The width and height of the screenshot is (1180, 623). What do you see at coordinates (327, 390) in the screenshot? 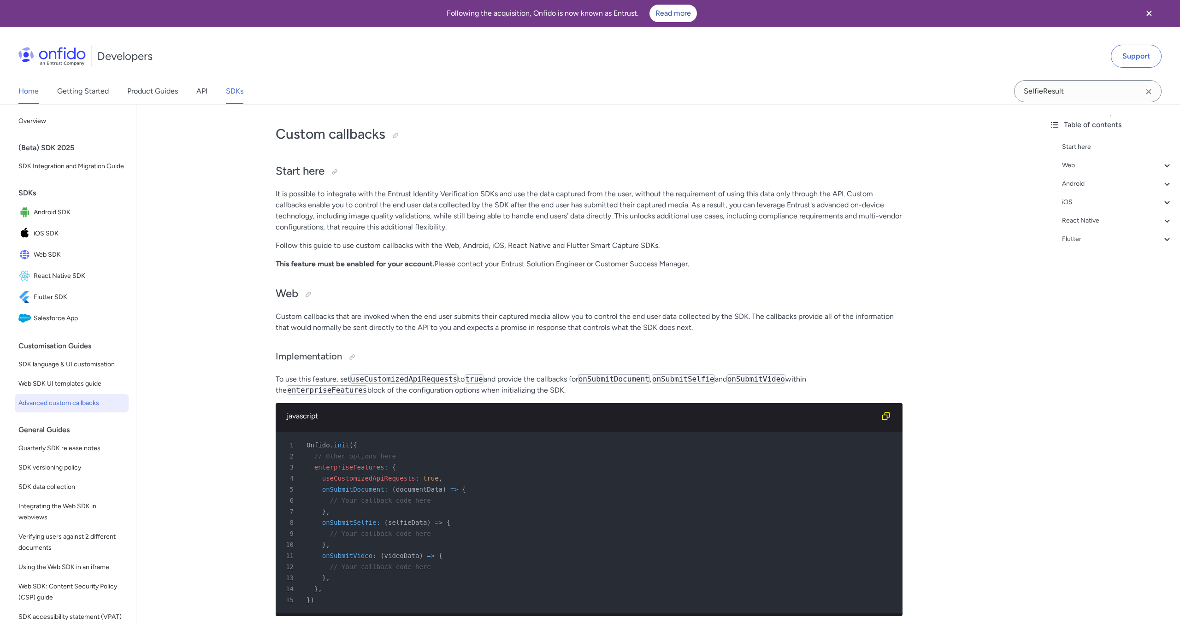
I see `code: enterpriseFeatures` at bounding box center [327, 390].